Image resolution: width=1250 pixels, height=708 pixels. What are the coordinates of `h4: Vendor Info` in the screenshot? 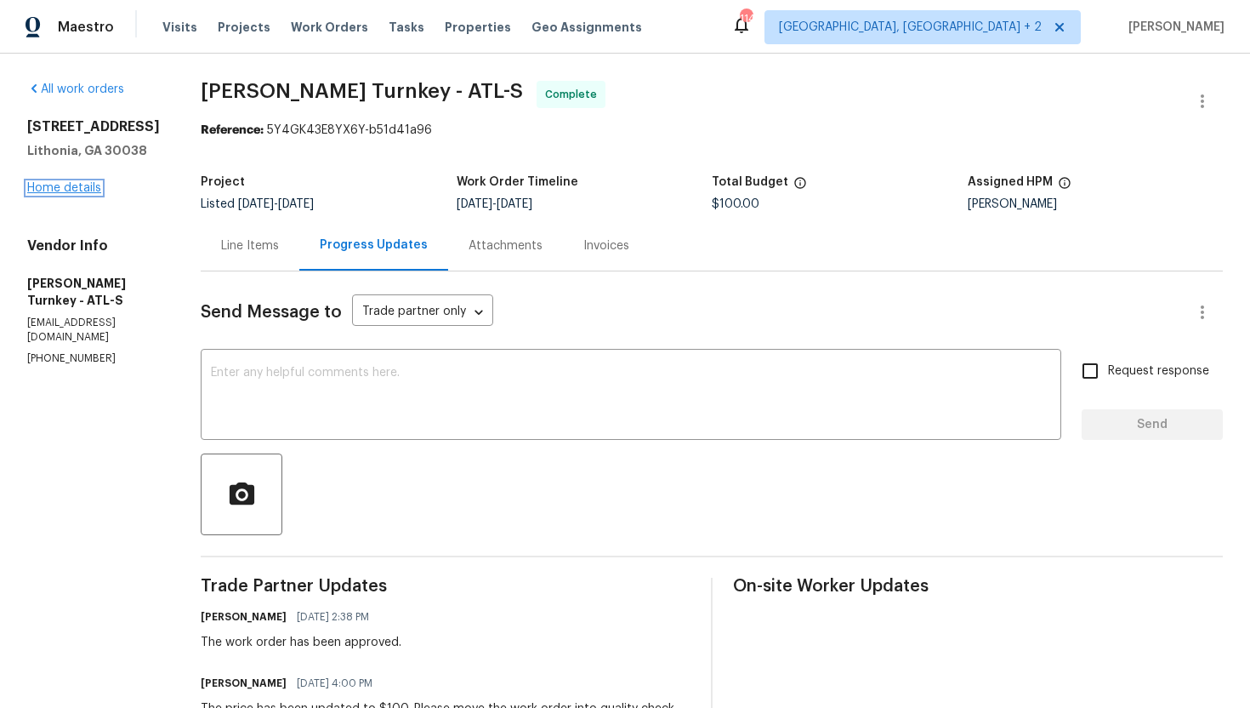 It's located at (94, 246).